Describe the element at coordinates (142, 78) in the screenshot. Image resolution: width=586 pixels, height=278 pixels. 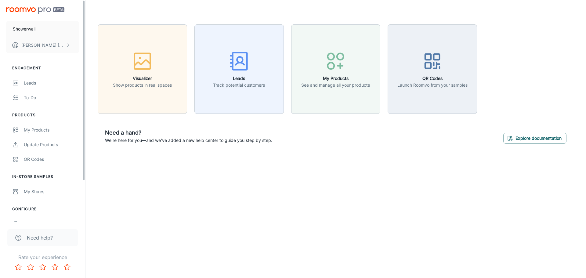
I see `h6: Visualizer` at that location.